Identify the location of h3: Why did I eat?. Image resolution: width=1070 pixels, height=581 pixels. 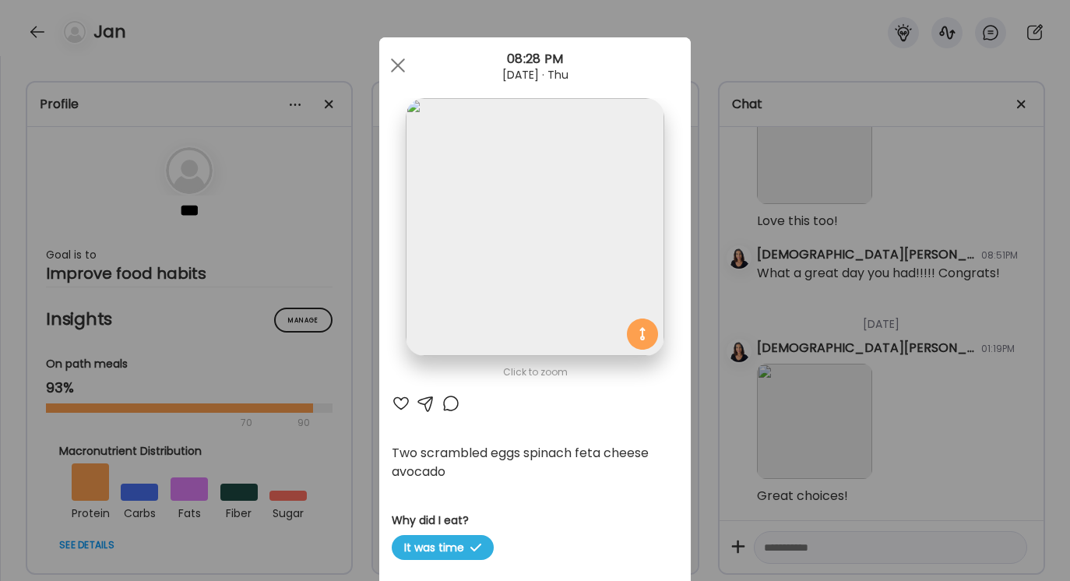
(535, 520).